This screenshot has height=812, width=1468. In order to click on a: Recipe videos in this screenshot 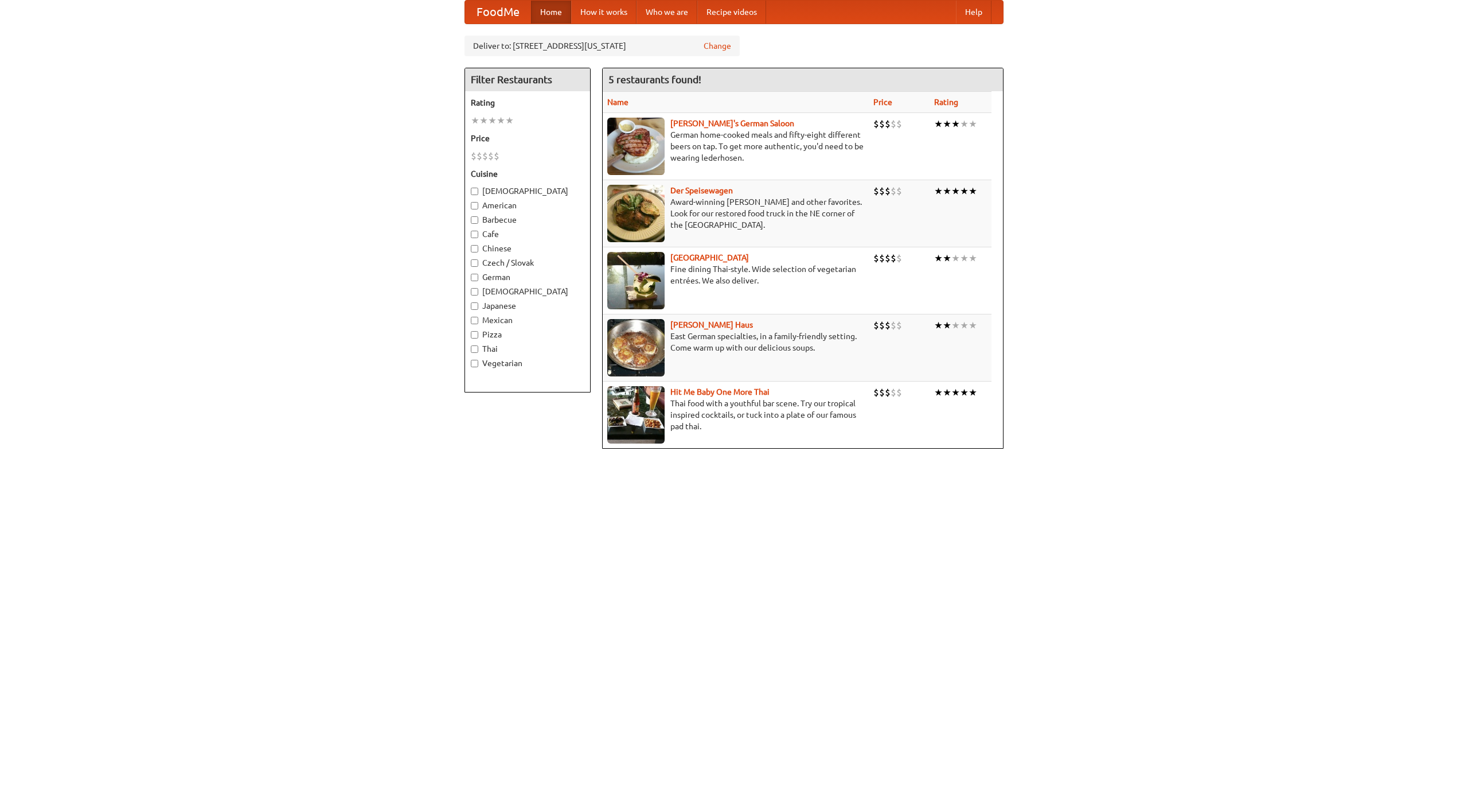, I will do `click(732, 12)`.